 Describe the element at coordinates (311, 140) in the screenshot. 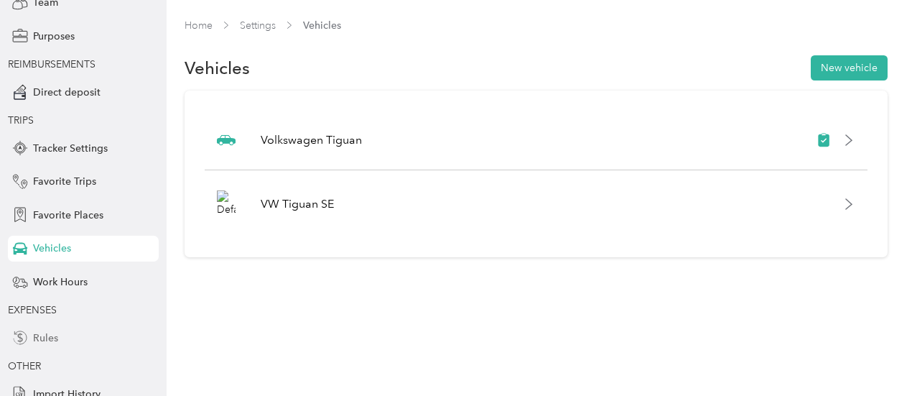

I see `p: Volkswagen Tiguan` at that location.